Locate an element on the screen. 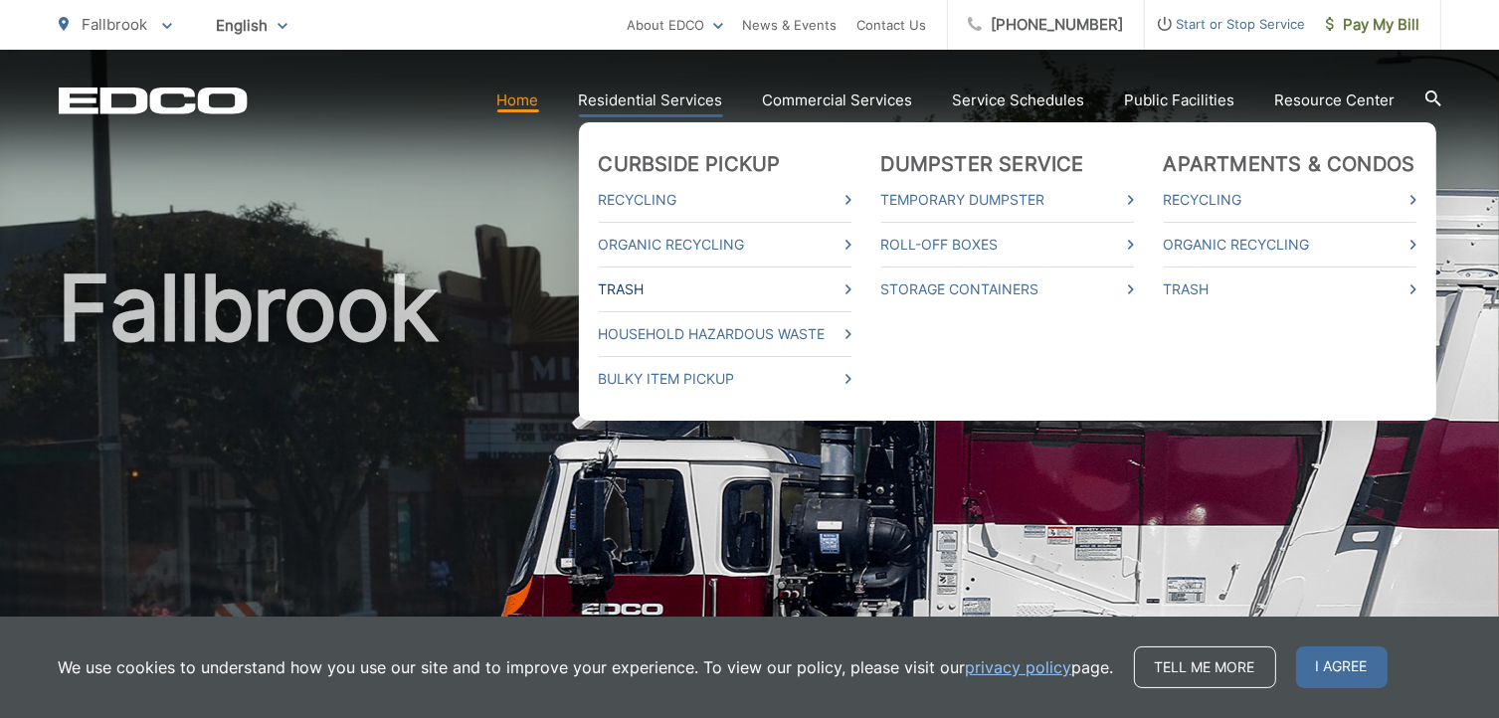 The height and width of the screenshot is (718, 1499). a: About EDCO is located at coordinates (675, 25).